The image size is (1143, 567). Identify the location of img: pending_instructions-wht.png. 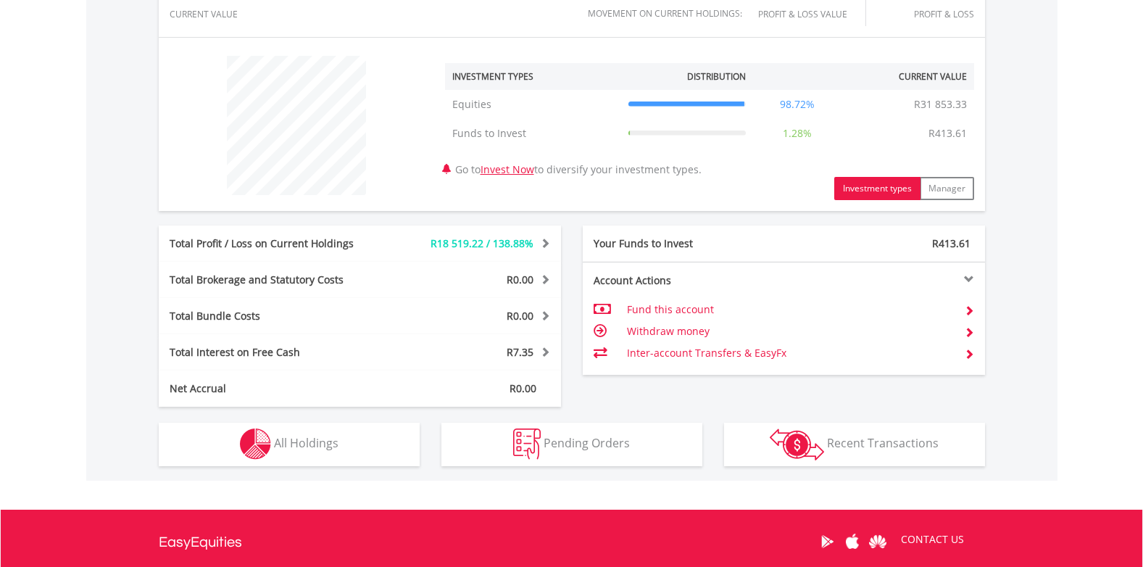
(527, 444).